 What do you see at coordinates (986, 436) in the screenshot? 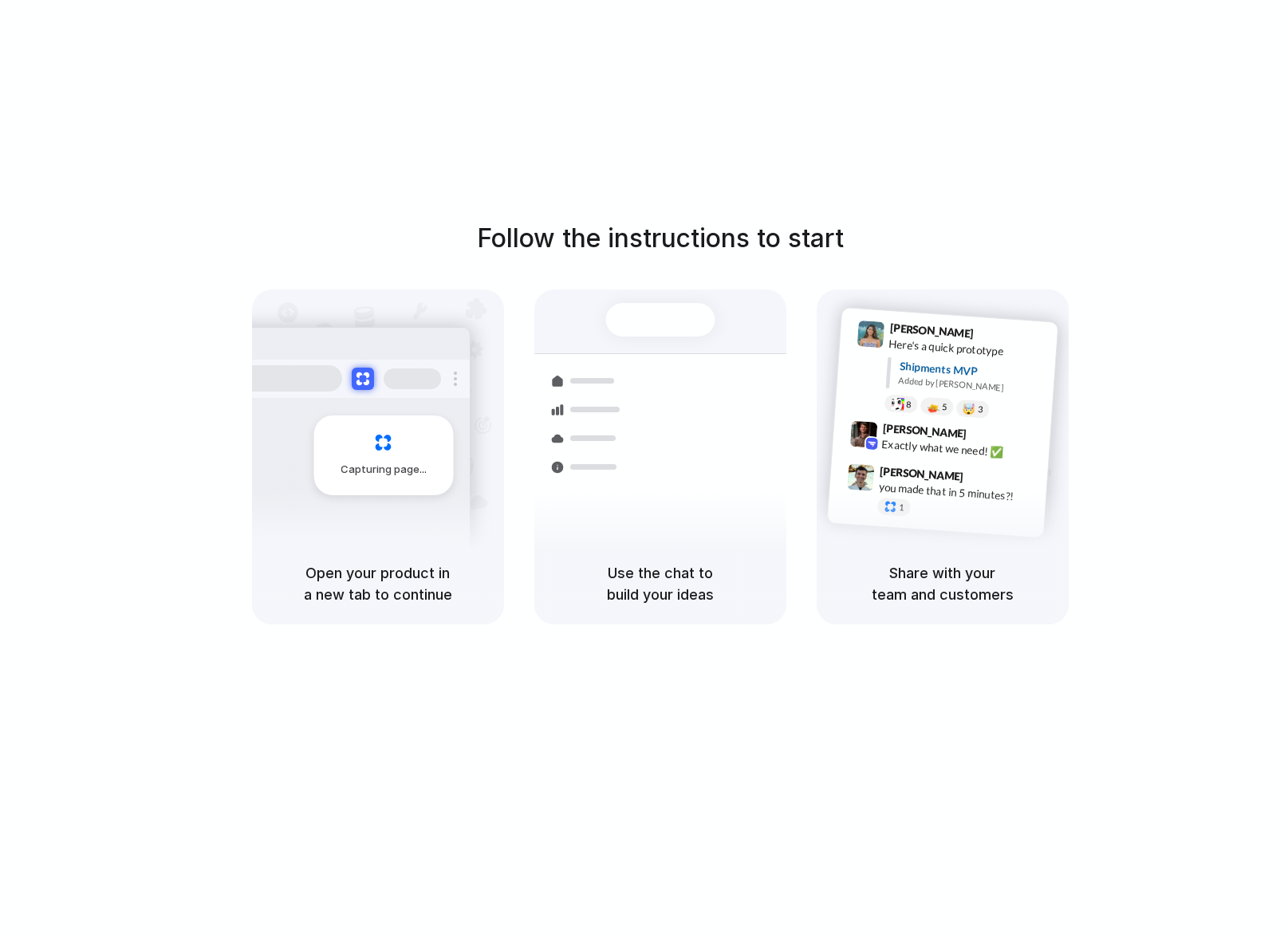
I see `span: 9:42 AM` at bounding box center [986, 436].